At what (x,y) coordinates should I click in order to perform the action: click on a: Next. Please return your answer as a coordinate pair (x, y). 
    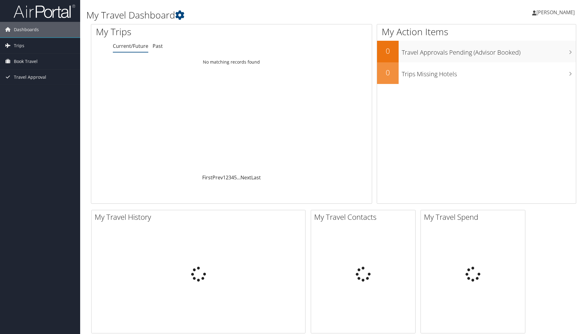
    Looking at the image, I should click on (246, 177).